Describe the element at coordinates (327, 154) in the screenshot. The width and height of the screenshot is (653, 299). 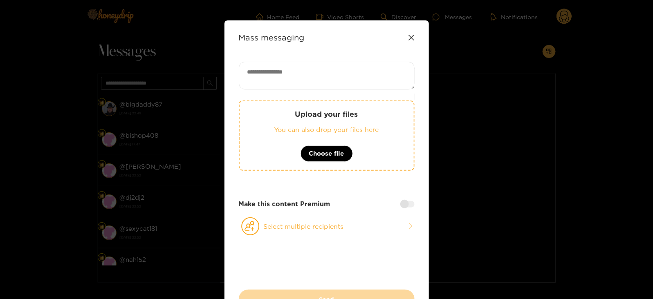
I see `span: Choose file` at that location.